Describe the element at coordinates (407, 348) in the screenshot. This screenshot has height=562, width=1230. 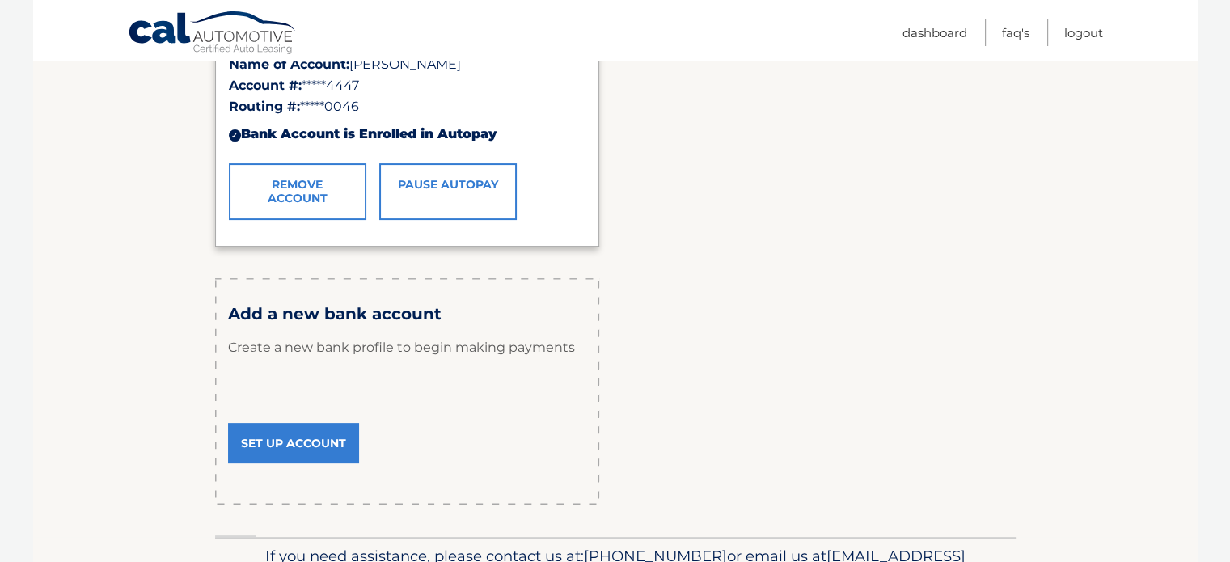
I see `p: Create a new bank profile to begin making payments` at that location.